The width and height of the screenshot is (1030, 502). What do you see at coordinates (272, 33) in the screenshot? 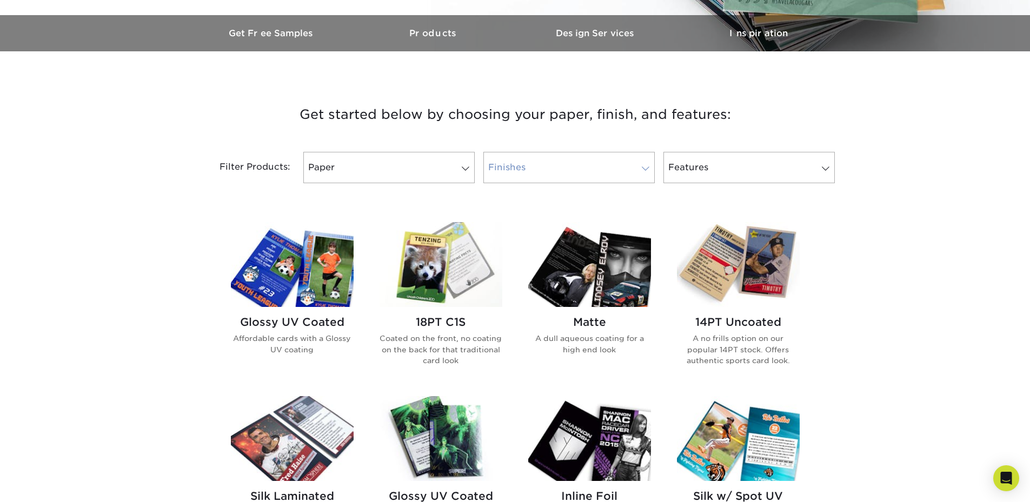
I see `a: Get Free Samples` at bounding box center [272, 33].